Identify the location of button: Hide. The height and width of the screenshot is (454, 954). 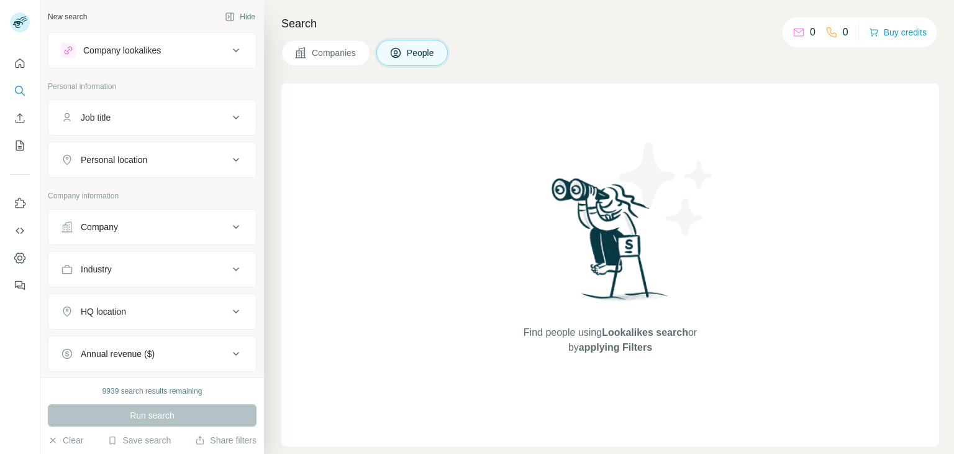
(240, 17).